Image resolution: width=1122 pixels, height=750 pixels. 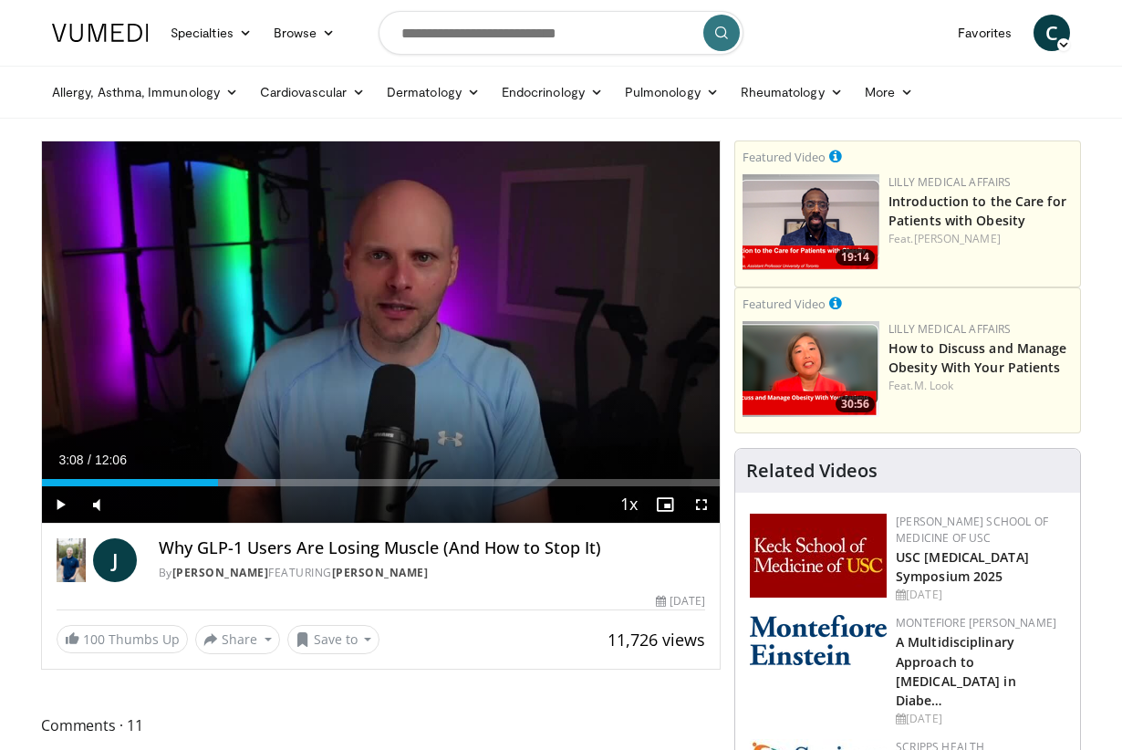 I want to click on span: 12:06, so click(x=110, y=460).